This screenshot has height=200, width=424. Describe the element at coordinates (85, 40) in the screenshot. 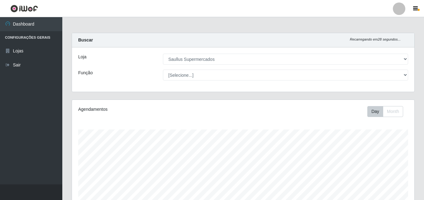

I see `strong: Buscar` at that location.